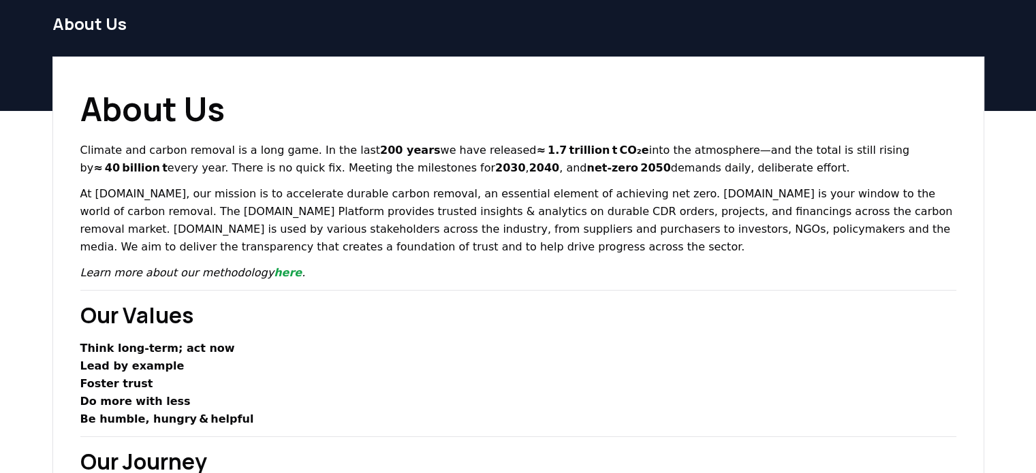  What do you see at coordinates (628, 168) in the screenshot?
I see `strong: net‑zero 2050` at bounding box center [628, 168].